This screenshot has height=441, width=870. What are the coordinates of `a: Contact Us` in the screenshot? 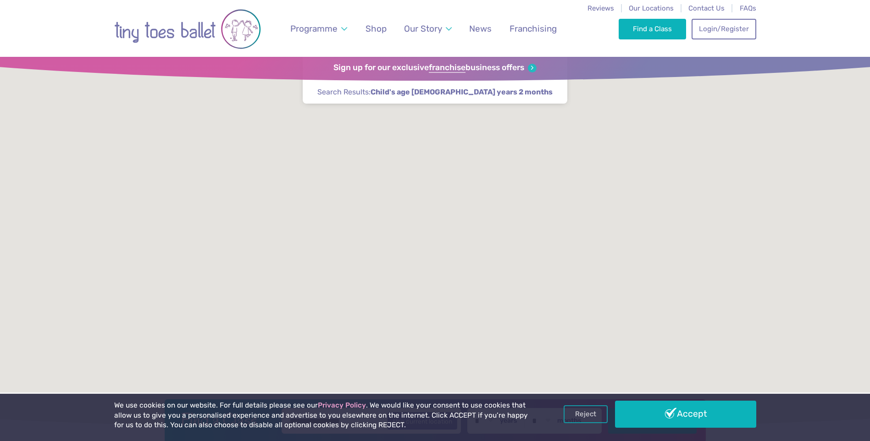 It's located at (706, 8).